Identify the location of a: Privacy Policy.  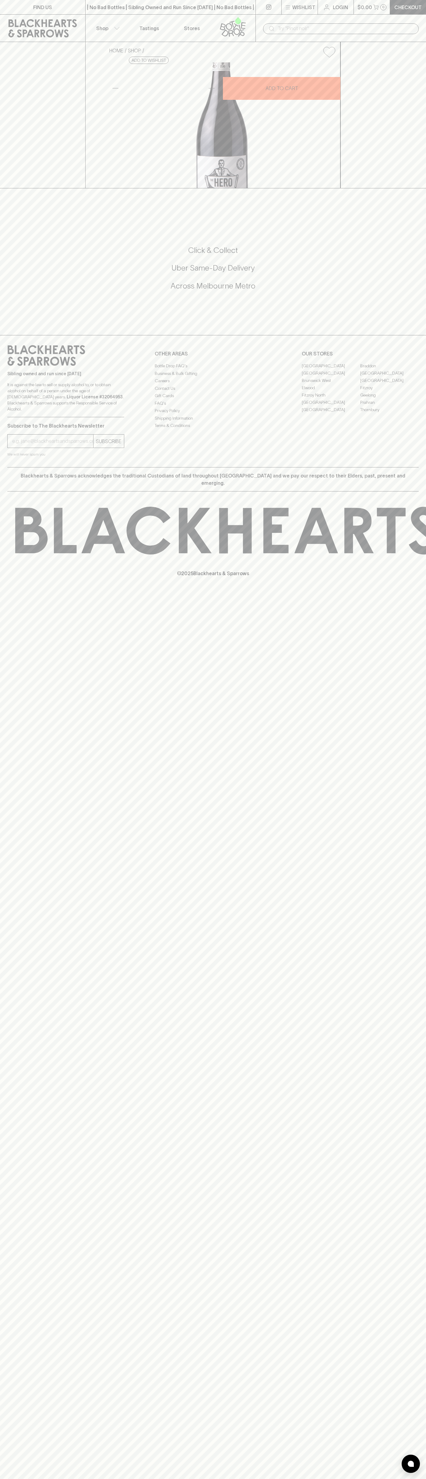
(213, 411).